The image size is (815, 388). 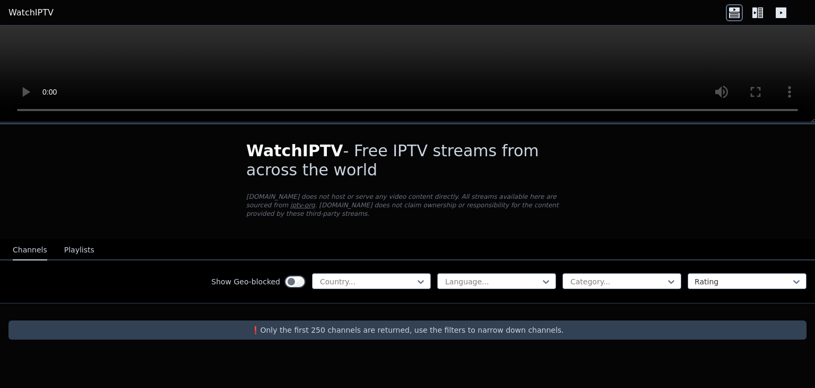 What do you see at coordinates (246, 281) in the screenshot?
I see `label: Show Geo-blocked` at bounding box center [246, 281].